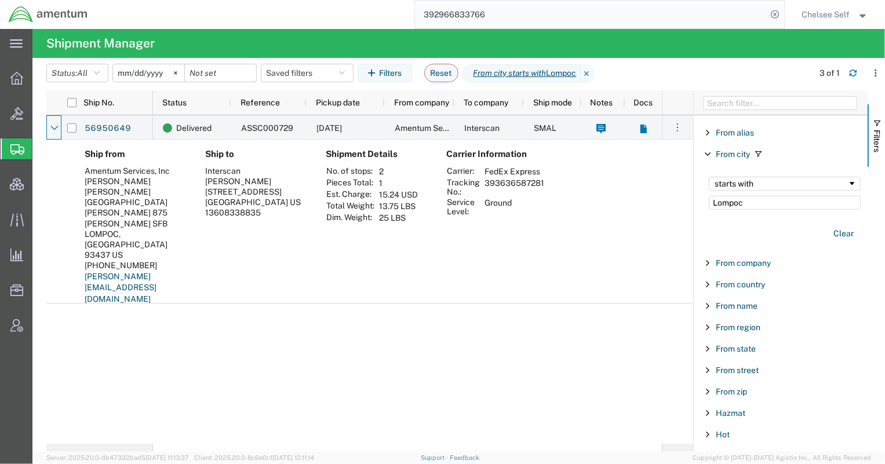 This screenshot has width=885, height=464. Describe the element at coordinates (732, 392) in the screenshot. I see `span: From zip` at that location.